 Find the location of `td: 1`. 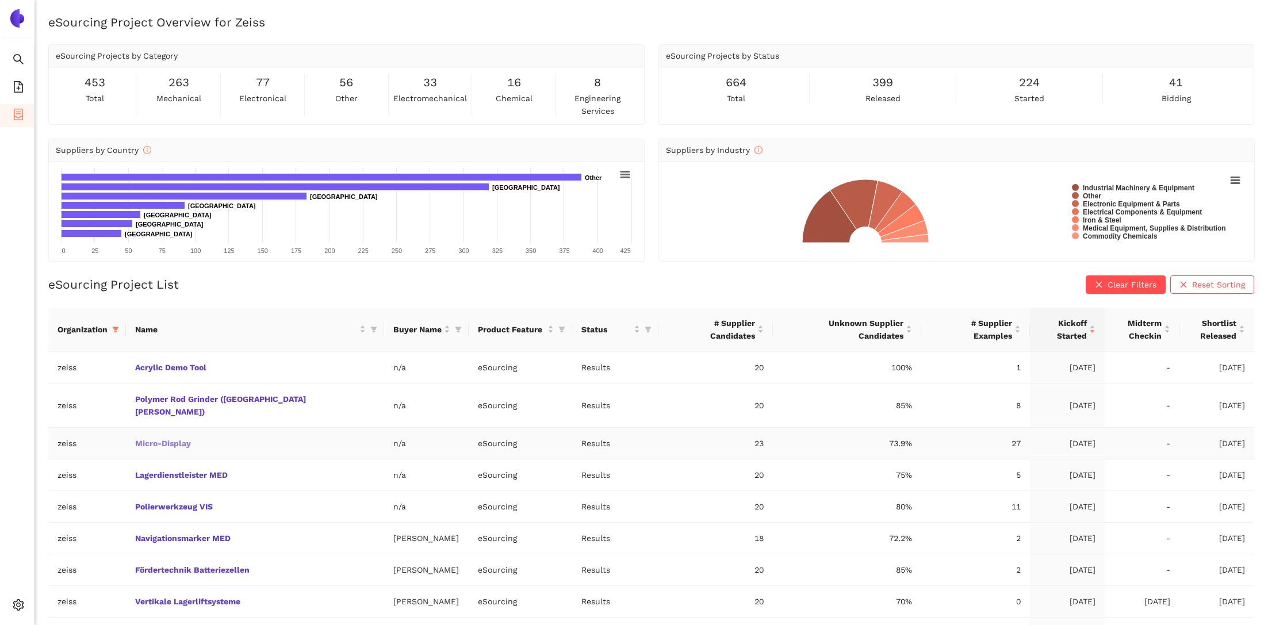

td: 1 is located at coordinates (975, 367).